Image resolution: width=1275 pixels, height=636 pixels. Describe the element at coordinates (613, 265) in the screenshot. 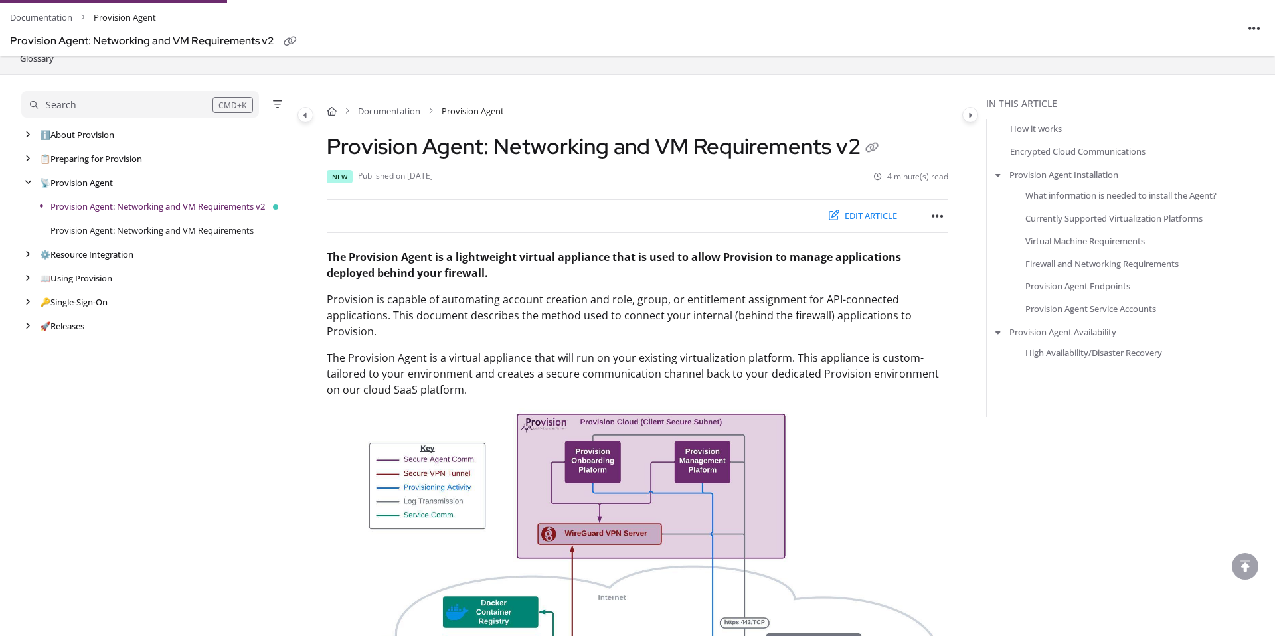

I see `strong: The Provision Agent is a lightweight virtual appliance that is used to allow Provision to manage ...` at that location.